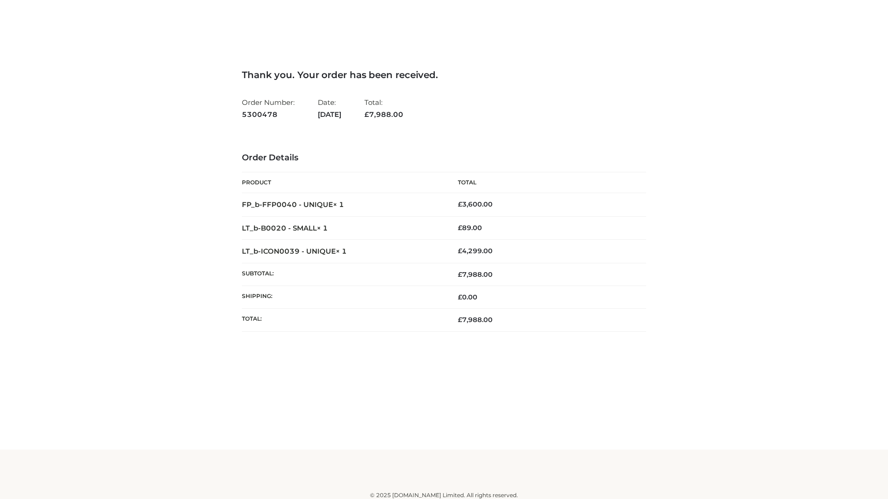  What do you see at coordinates (343, 320) in the screenshot?
I see `th: Total:` at bounding box center [343, 320].